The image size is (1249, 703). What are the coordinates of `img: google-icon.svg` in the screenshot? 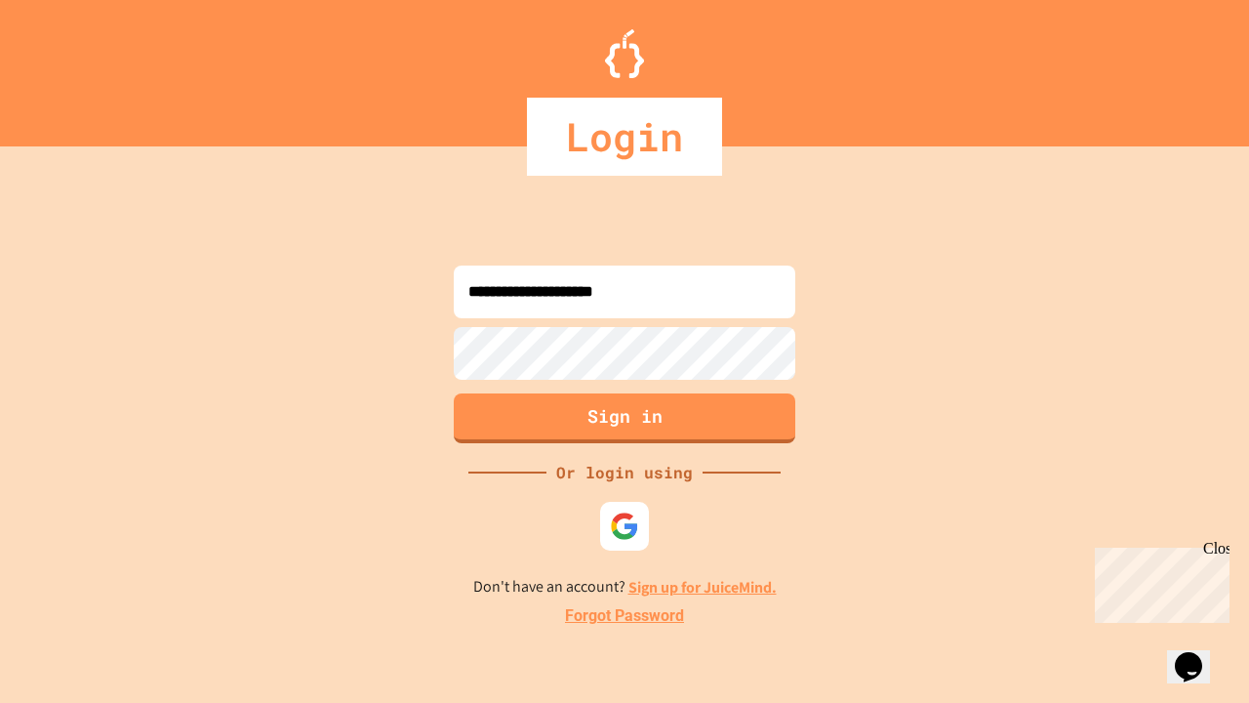 It's located at (624, 526).